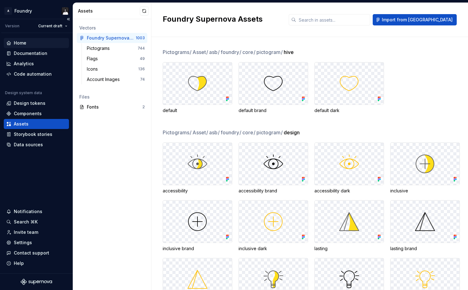 Image resolution: width=468 pixels, height=290 pixels. What do you see at coordinates (33, 134) in the screenshot?
I see `div: Storybook stories` at bounding box center [33, 134].